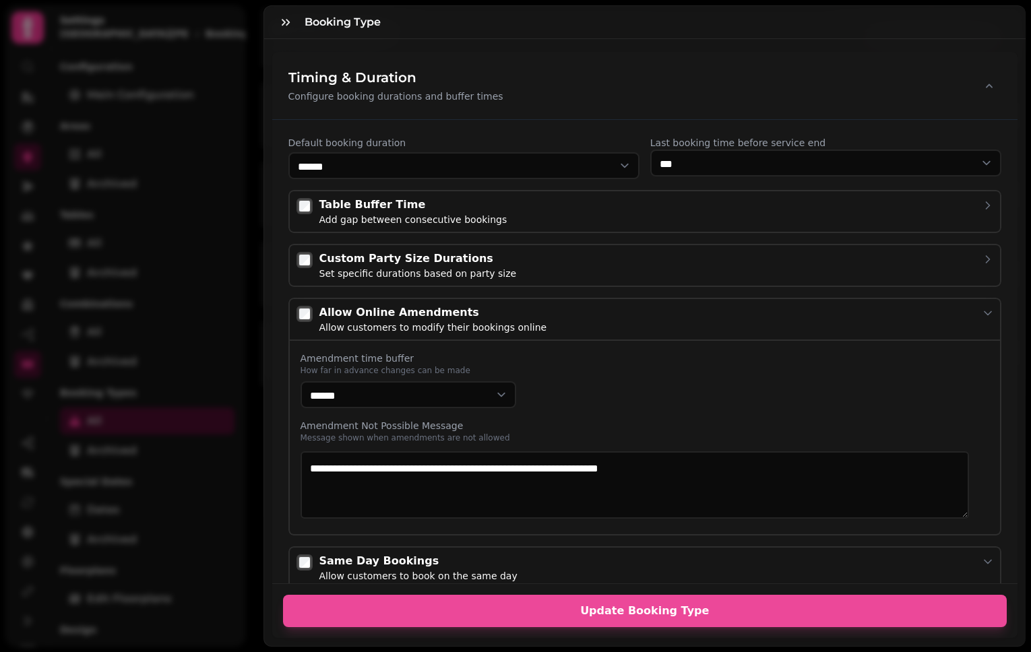 The width and height of the screenshot is (1031, 652). Describe the element at coordinates (413, 205) in the screenshot. I see `div: Table Buffer Time` at that location.